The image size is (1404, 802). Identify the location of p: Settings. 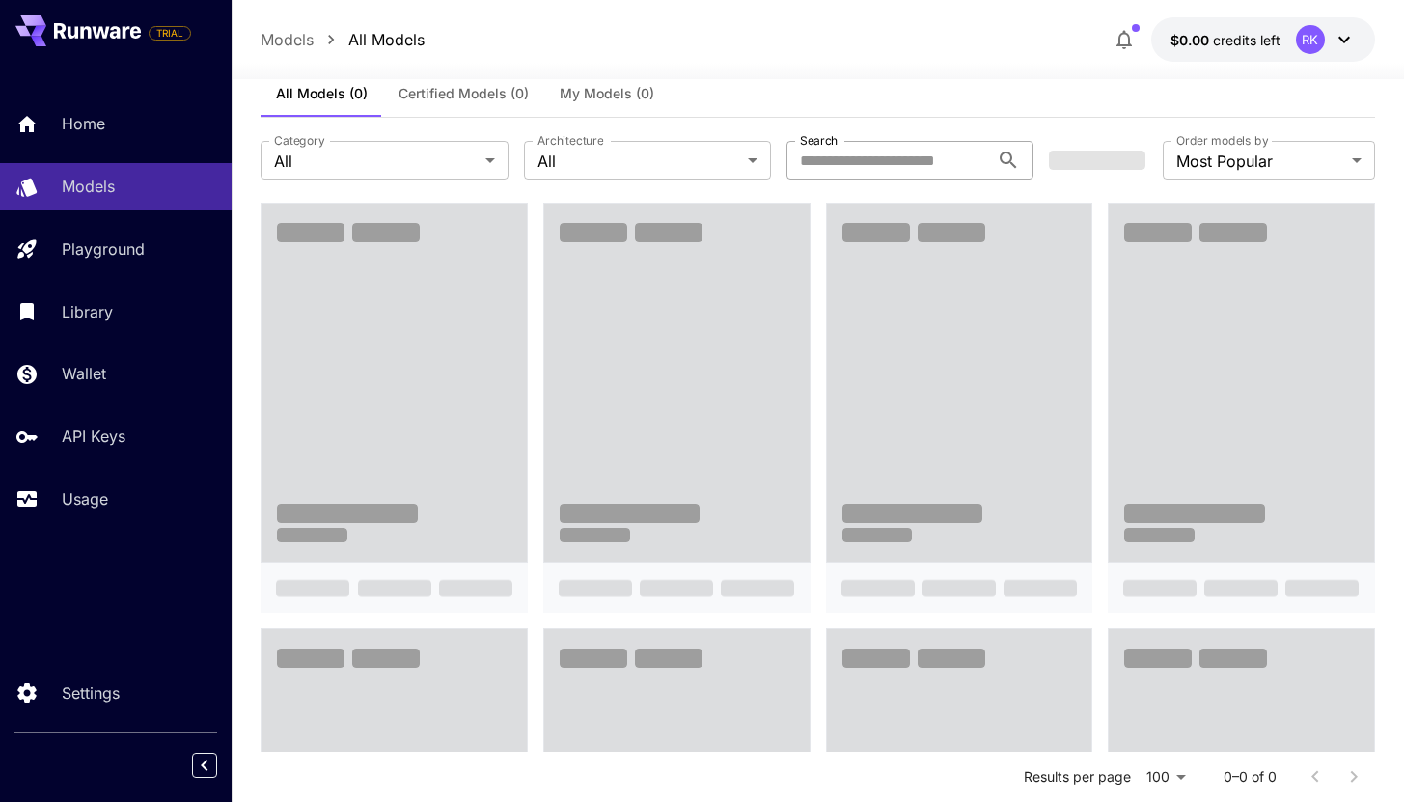
(91, 693).